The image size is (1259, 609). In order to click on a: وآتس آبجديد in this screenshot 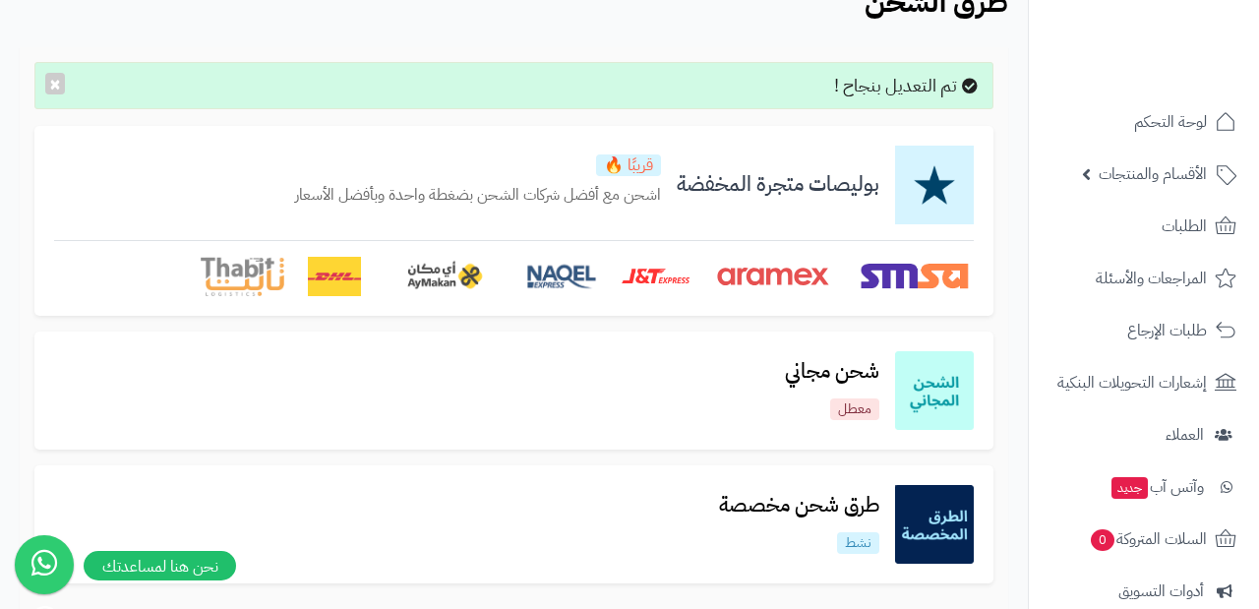, I will do `click(1144, 487)`.